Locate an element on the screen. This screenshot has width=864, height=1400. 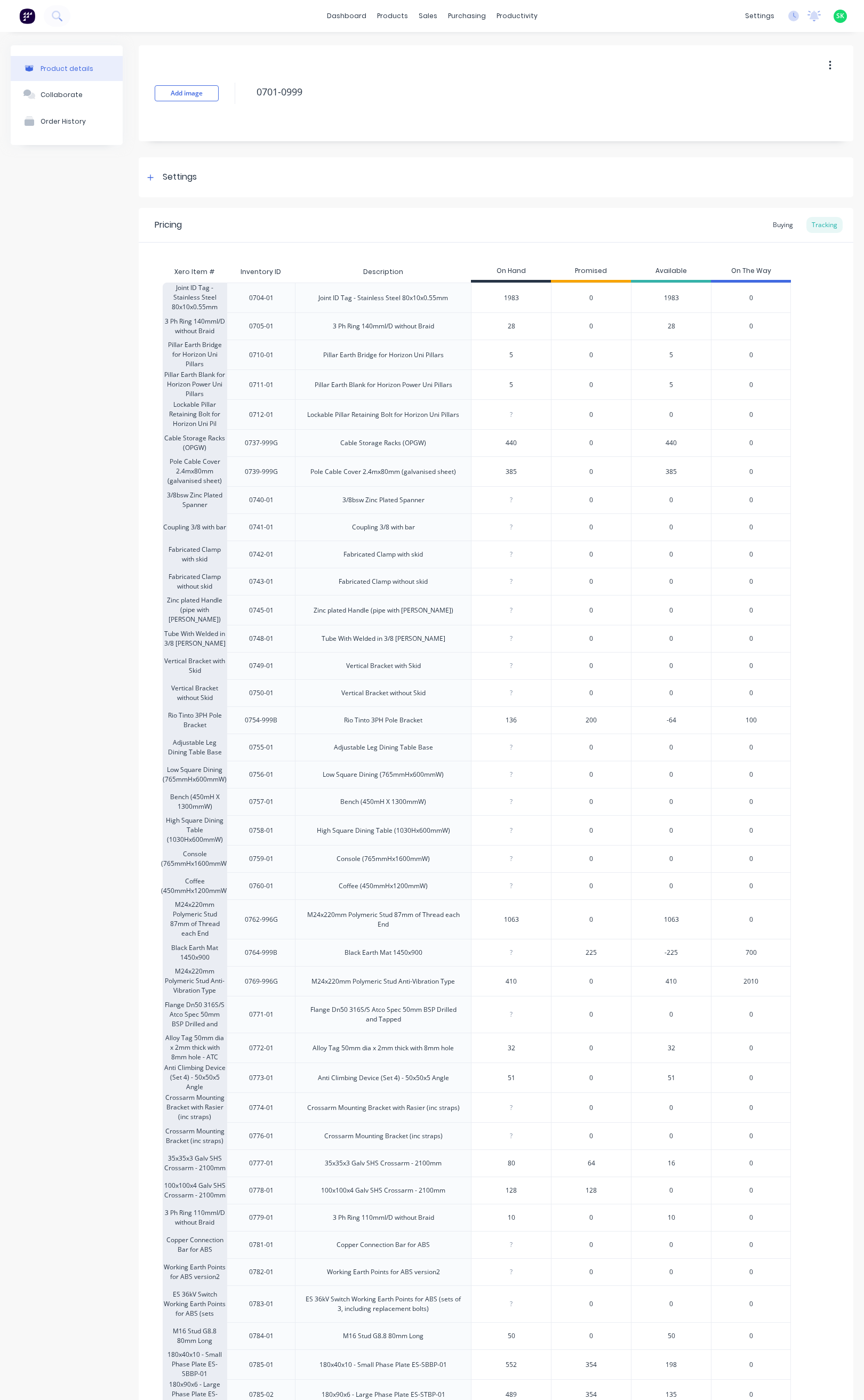
div: Tracking is located at coordinates (825, 225).